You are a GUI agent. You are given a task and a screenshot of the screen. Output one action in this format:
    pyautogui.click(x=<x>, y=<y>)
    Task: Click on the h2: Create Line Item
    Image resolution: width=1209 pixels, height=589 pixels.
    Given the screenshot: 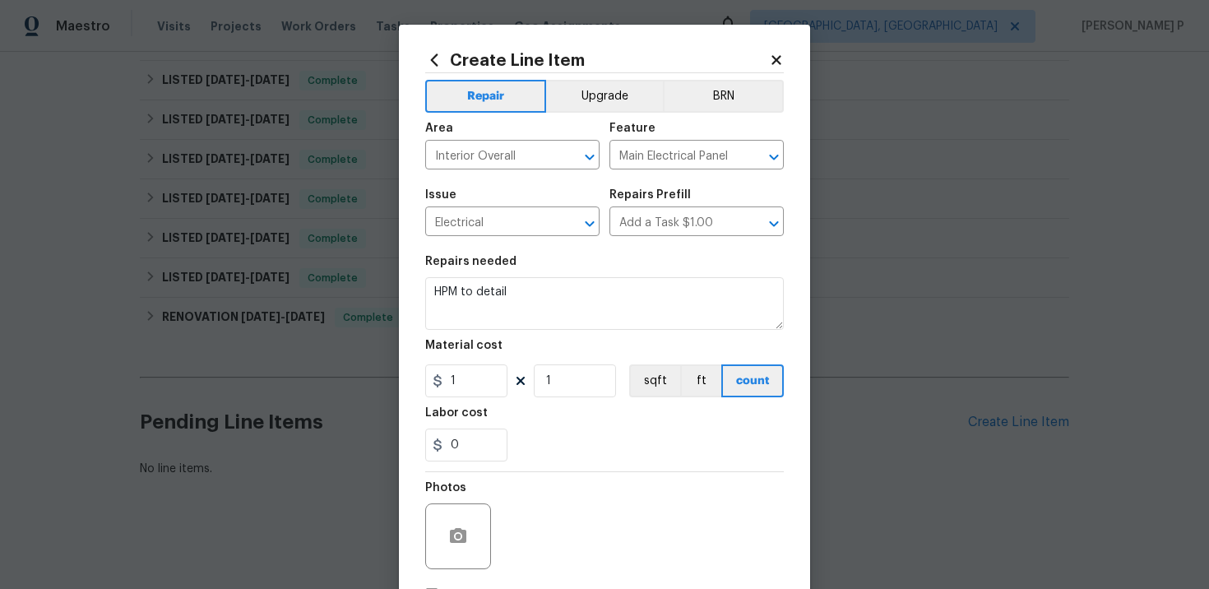 What is the action you would take?
    pyautogui.click(x=597, y=60)
    